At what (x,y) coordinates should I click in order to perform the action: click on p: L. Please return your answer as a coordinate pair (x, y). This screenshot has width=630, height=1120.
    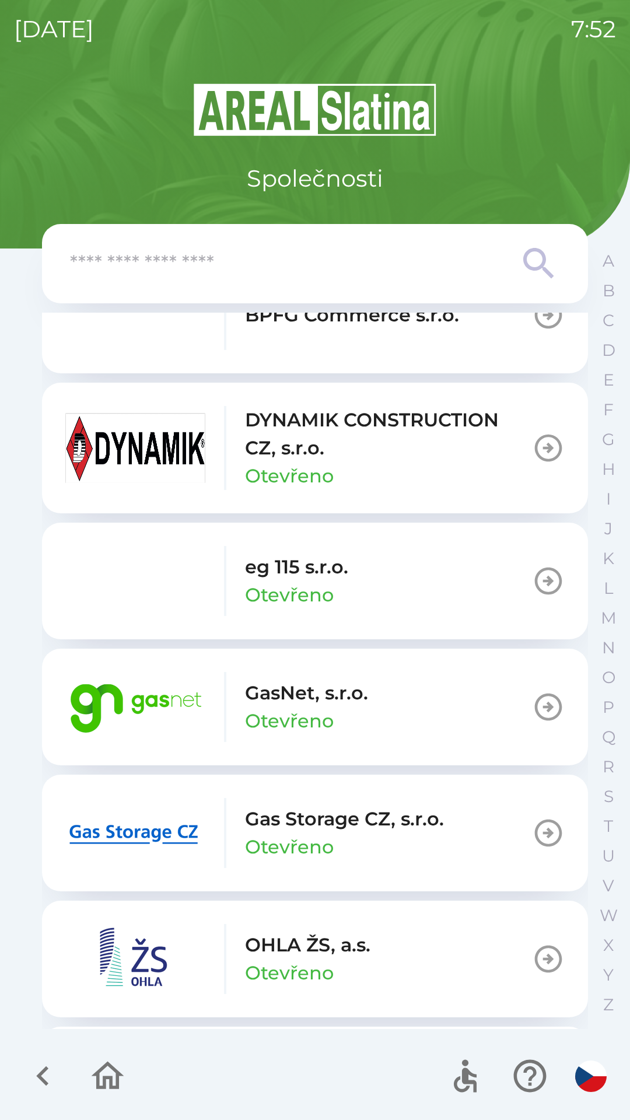
    Looking at the image, I should click on (608, 588).